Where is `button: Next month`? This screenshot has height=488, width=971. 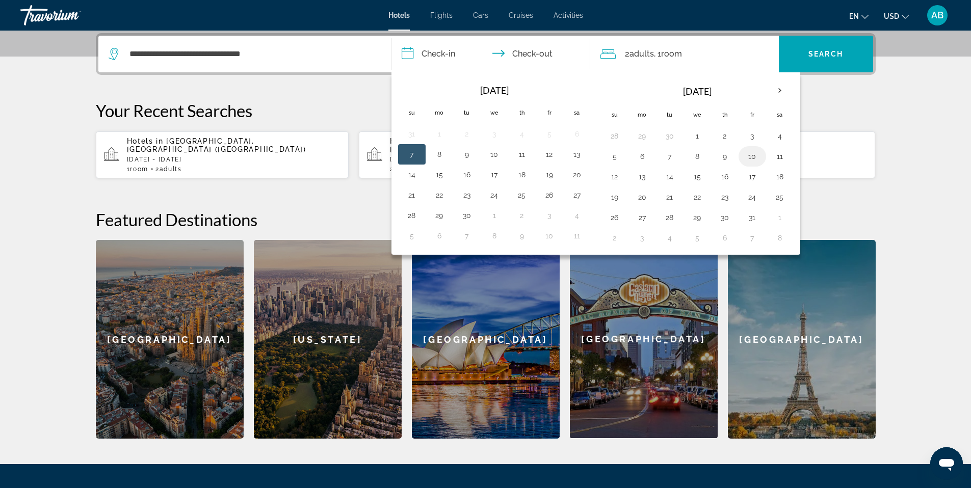 button: Next month is located at coordinates (780, 91).